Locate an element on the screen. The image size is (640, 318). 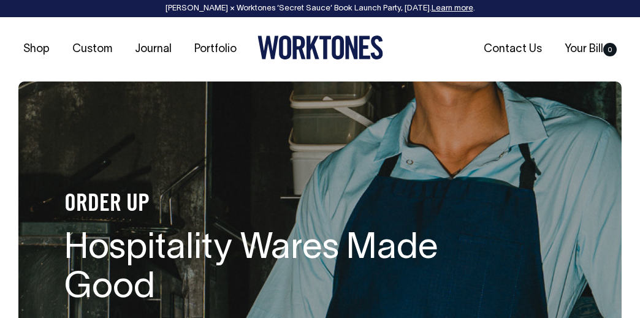
span: 0 is located at coordinates (610, 50).